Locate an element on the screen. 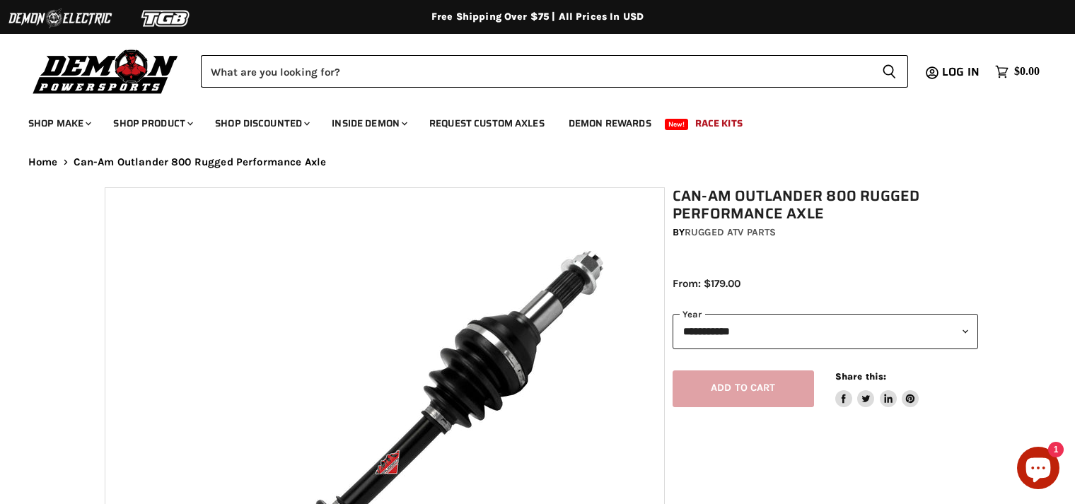 Image resolution: width=1075 pixels, height=504 pixels. a: Rugged ATV Parts is located at coordinates (730, 232).